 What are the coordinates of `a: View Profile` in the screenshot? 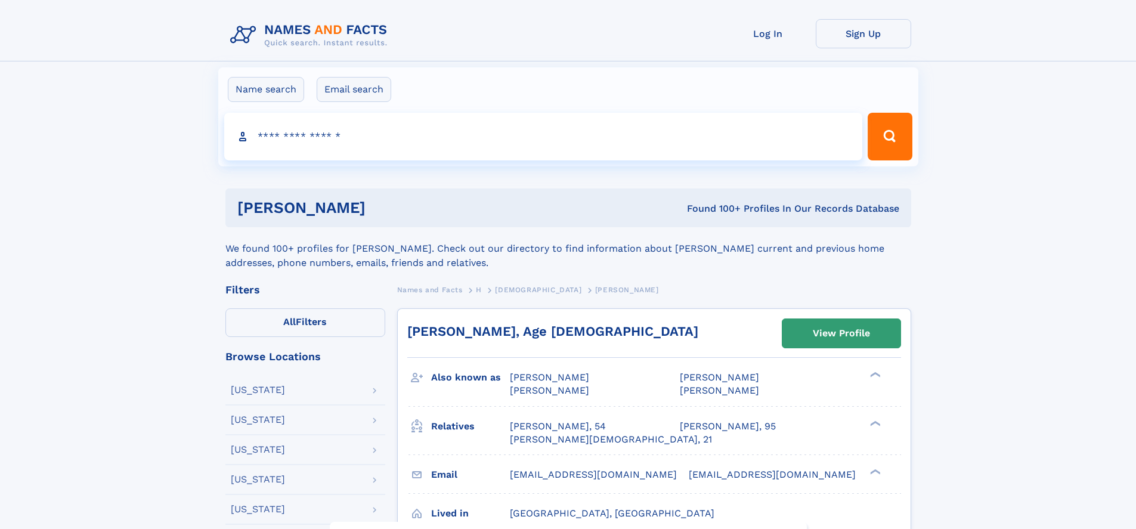 It's located at (841, 333).